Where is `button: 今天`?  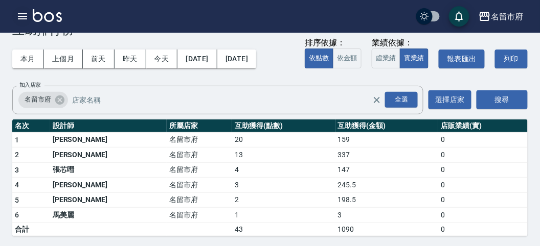 button: 今天 is located at coordinates (162, 59).